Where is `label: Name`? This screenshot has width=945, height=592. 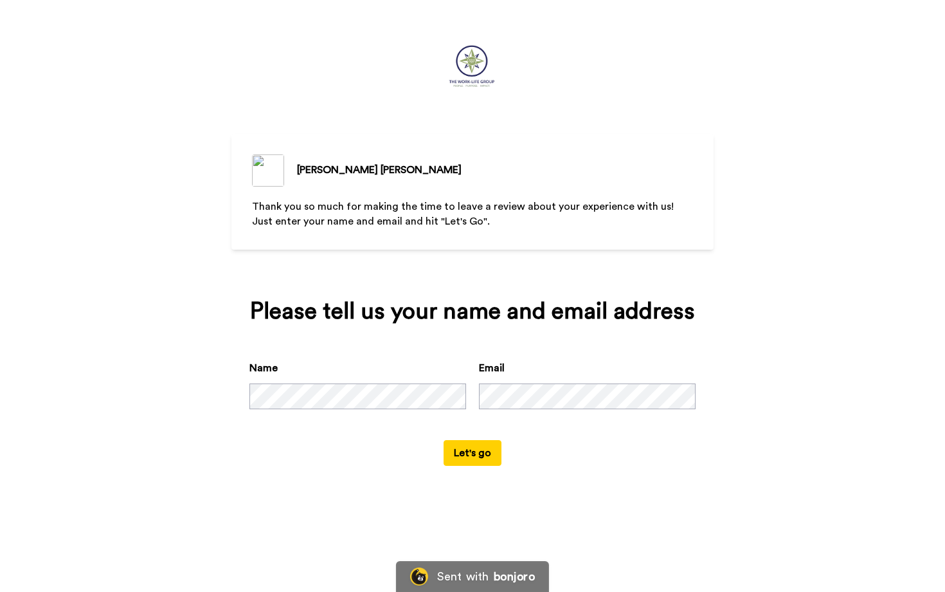 label: Name is located at coordinates (264, 368).